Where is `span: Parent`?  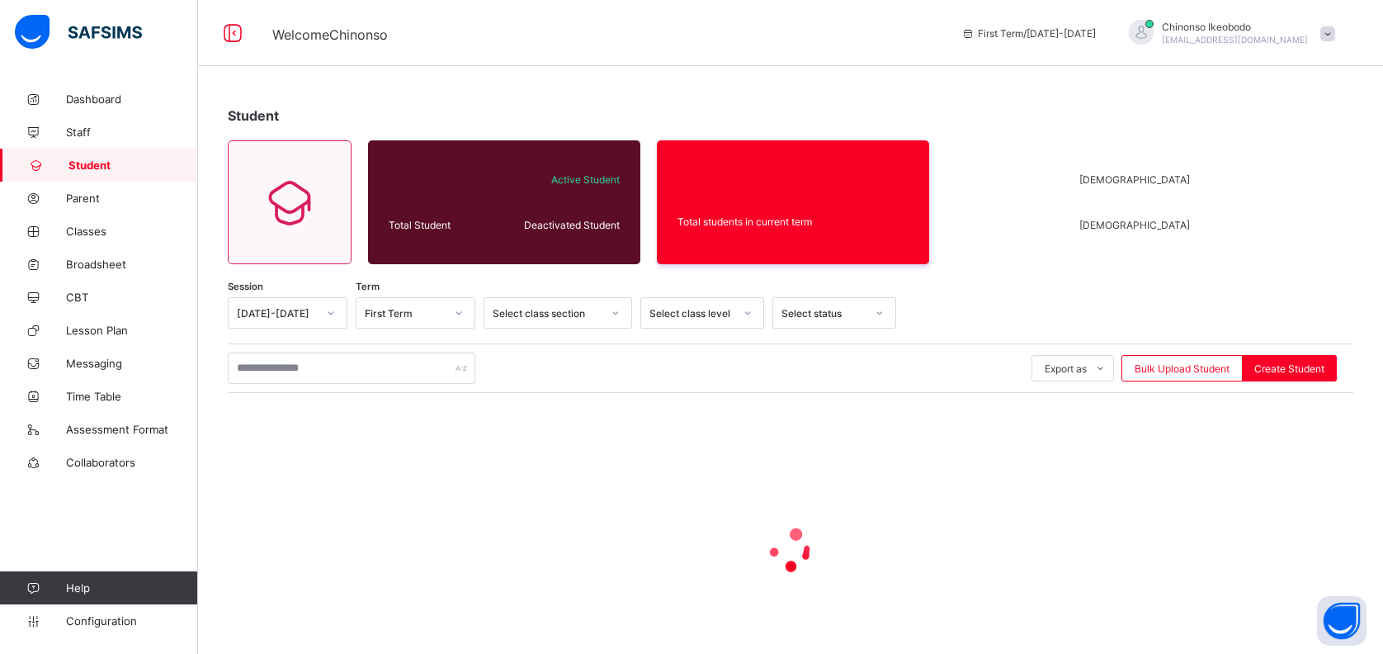 span: Parent is located at coordinates (132, 198).